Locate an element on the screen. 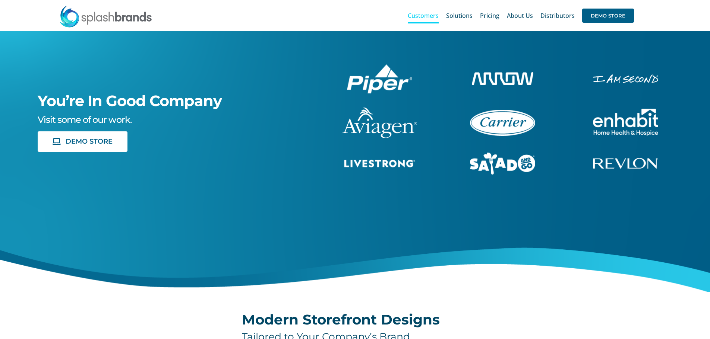  a: Pricing is located at coordinates (489, 16).